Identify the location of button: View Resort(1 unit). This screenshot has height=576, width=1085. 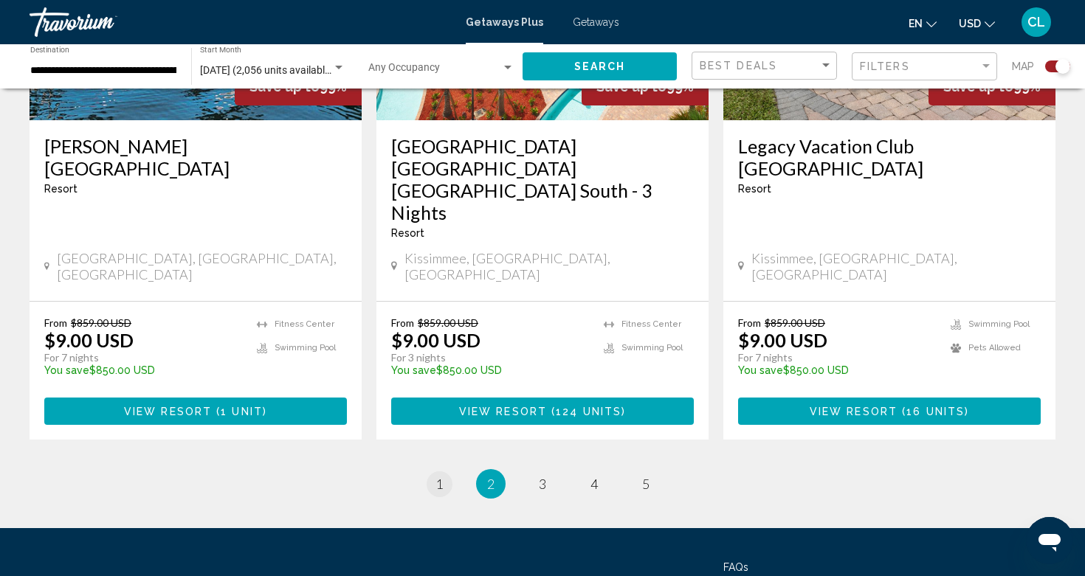
(196, 411).